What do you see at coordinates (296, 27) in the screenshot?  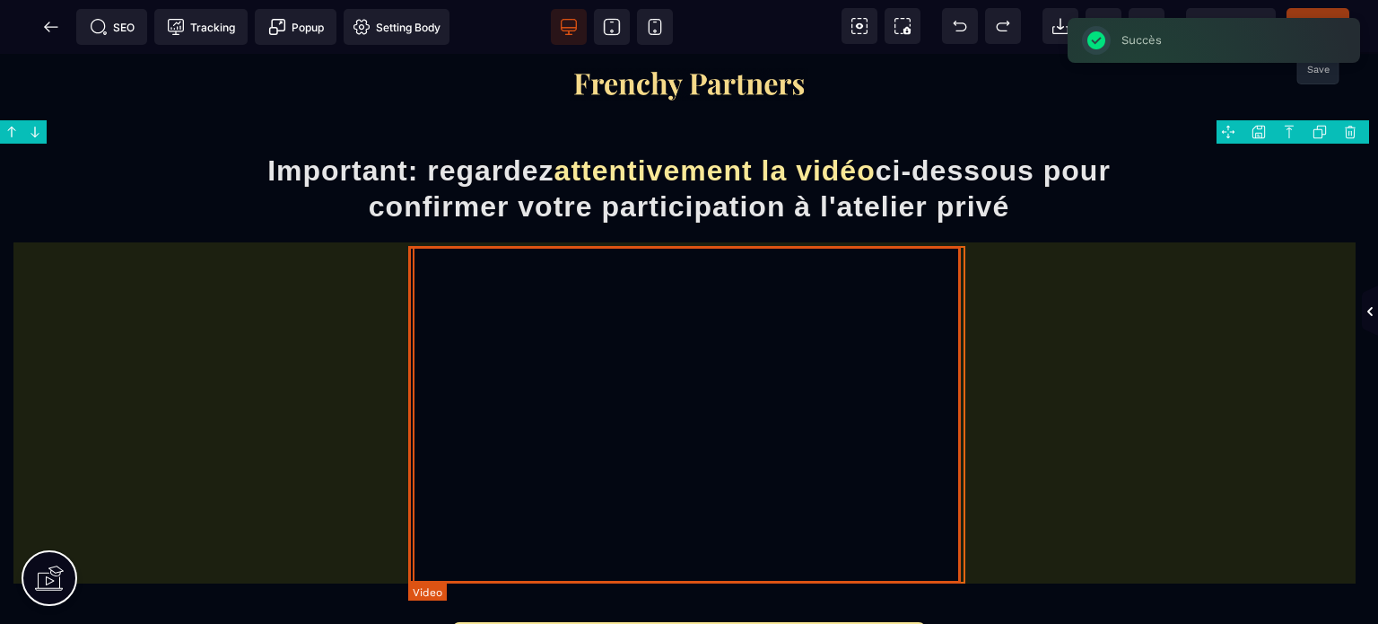 I see `span: Popup` at bounding box center [296, 27].